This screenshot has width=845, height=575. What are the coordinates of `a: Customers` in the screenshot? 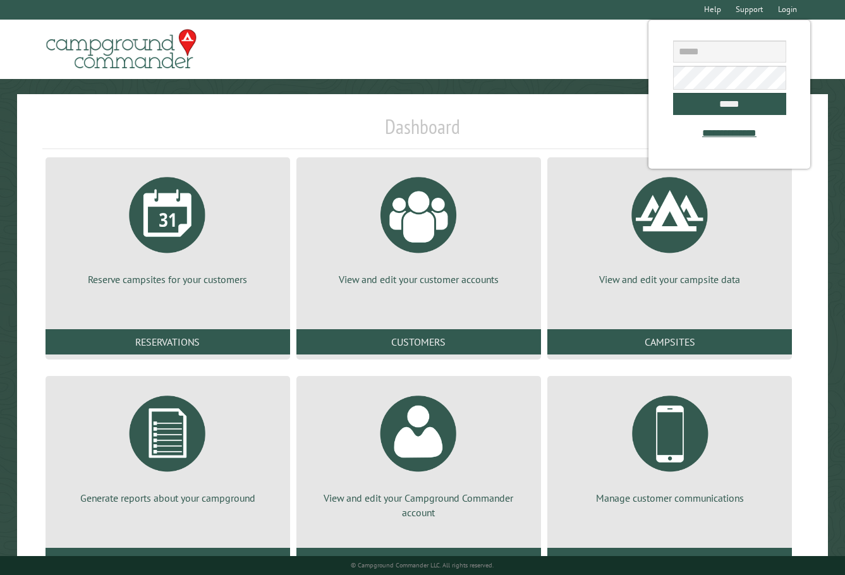 It's located at (418, 342).